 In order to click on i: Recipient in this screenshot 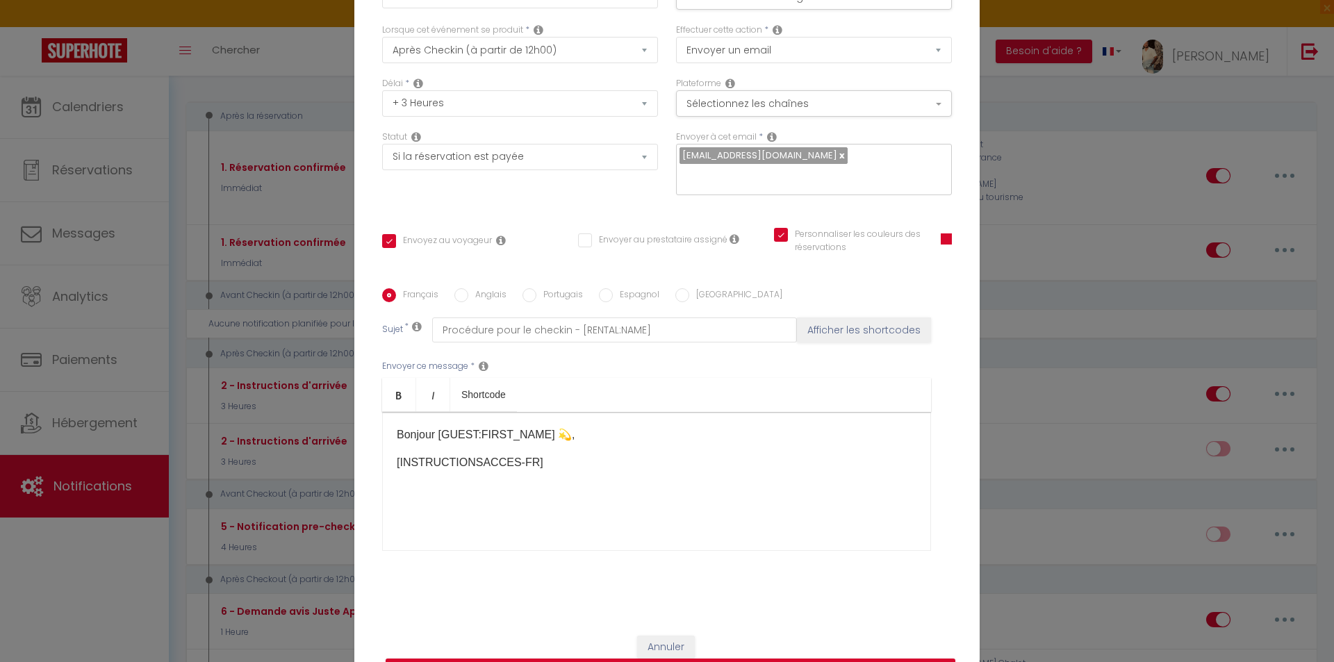, I will do `click(772, 137)`.